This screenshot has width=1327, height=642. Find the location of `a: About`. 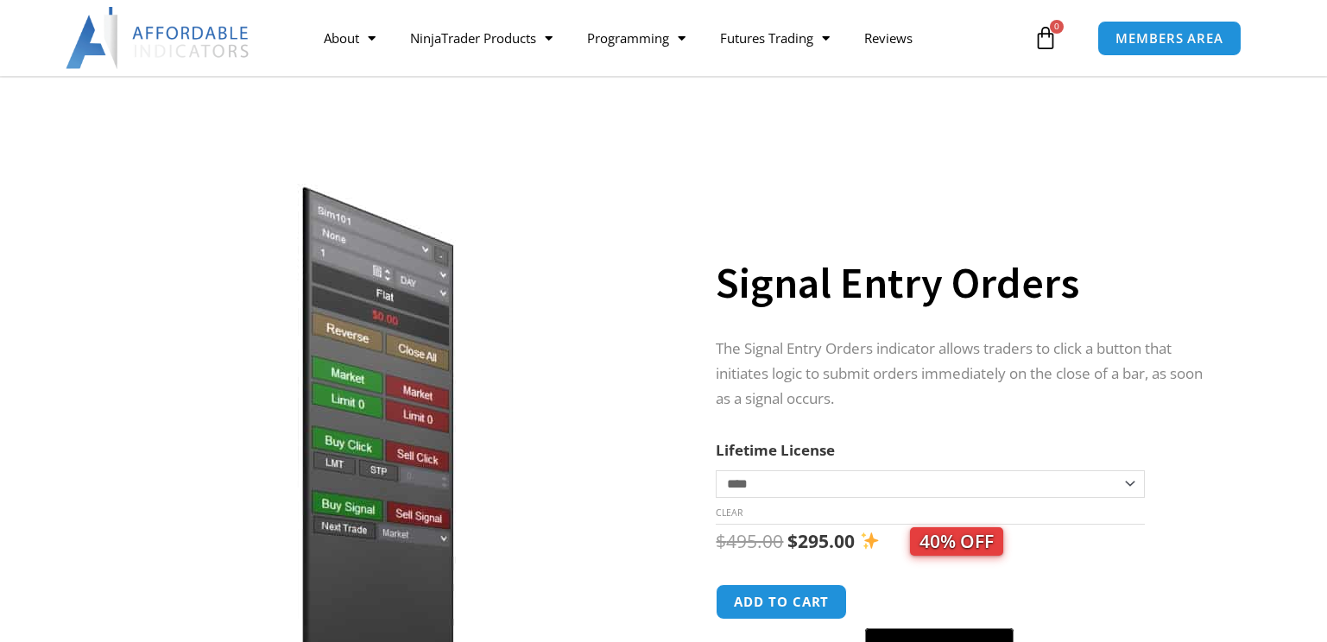

a: About is located at coordinates (350, 38).